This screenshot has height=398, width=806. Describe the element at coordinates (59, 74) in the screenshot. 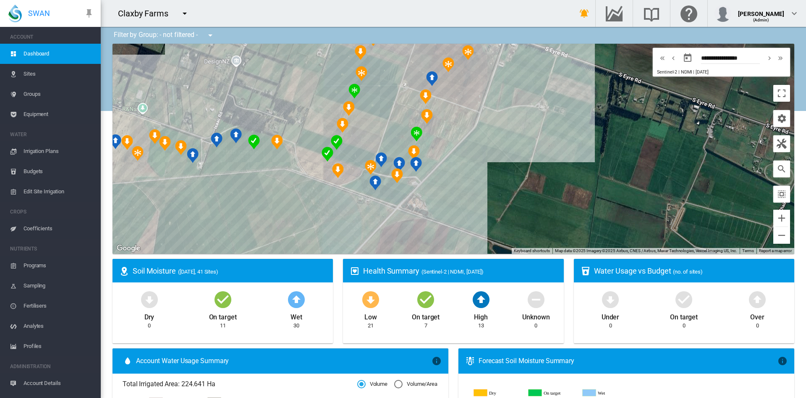

I see `span: Sites` at that location.